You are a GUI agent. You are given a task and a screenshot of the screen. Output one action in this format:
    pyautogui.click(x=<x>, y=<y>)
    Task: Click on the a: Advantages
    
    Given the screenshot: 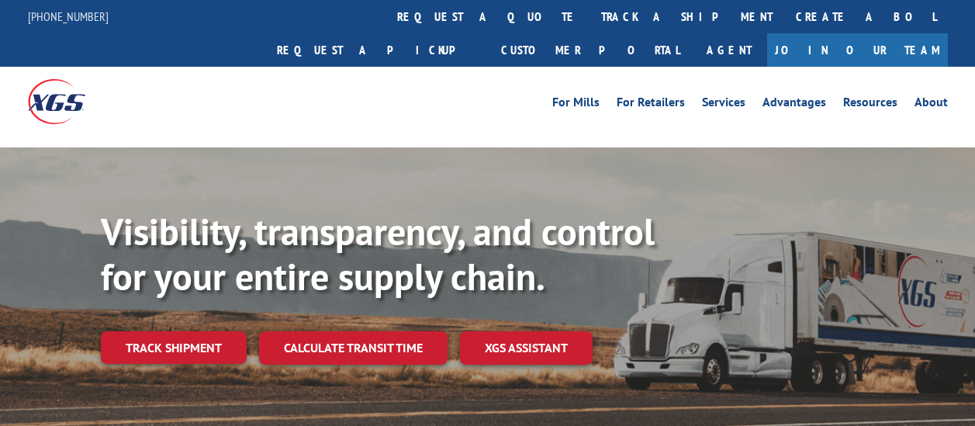 What is the action you would take?
    pyautogui.click(x=794, y=105)
    